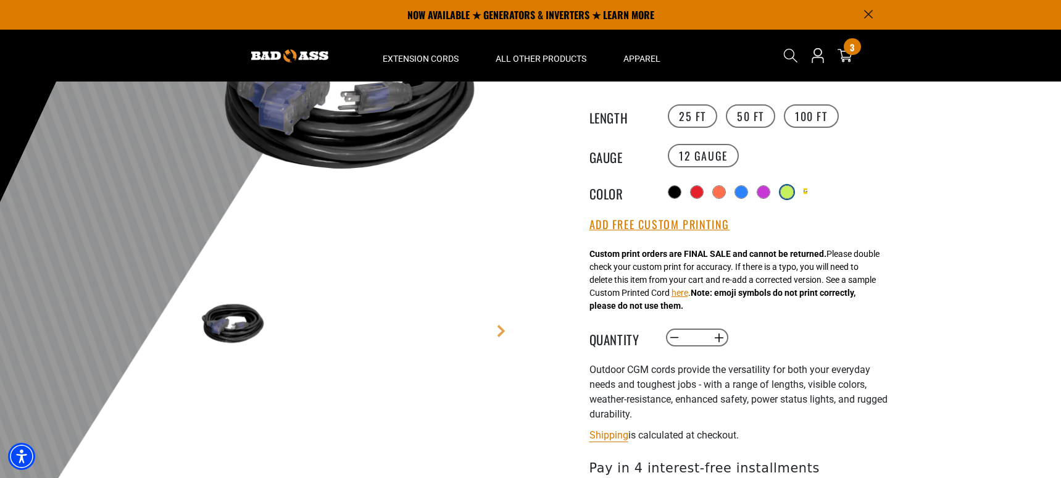 This screenshot has height=478, width=1061. What do you see at coordinates (609, 435) in the screenshot?
I see `a: Shipping` at bounding box center [609, 435].